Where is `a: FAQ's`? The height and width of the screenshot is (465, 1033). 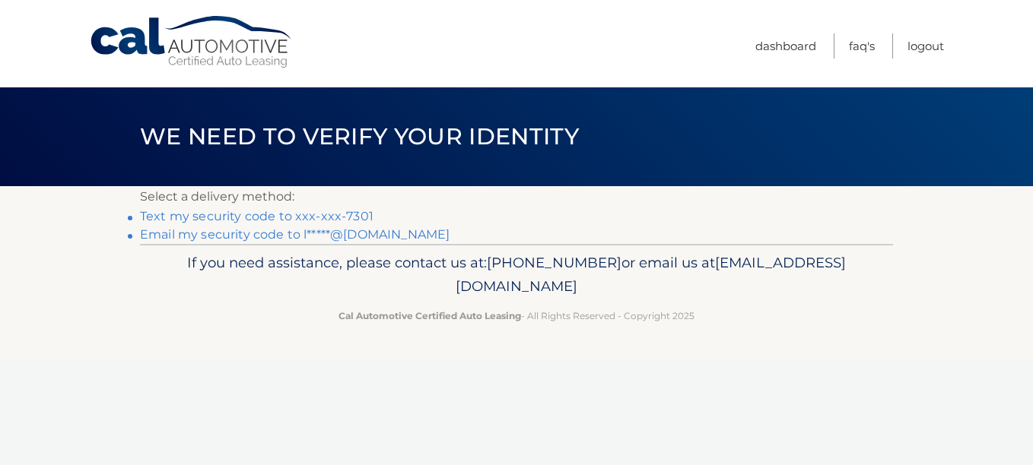
a: FAQ's is located at coordinates (862, 46).